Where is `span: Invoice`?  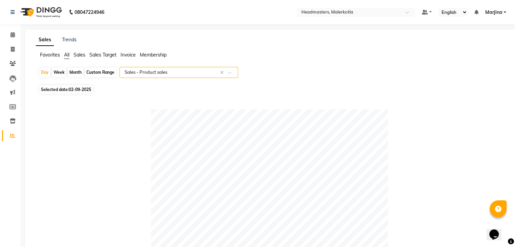
span: Invoice is located at coordinates (128, 55).